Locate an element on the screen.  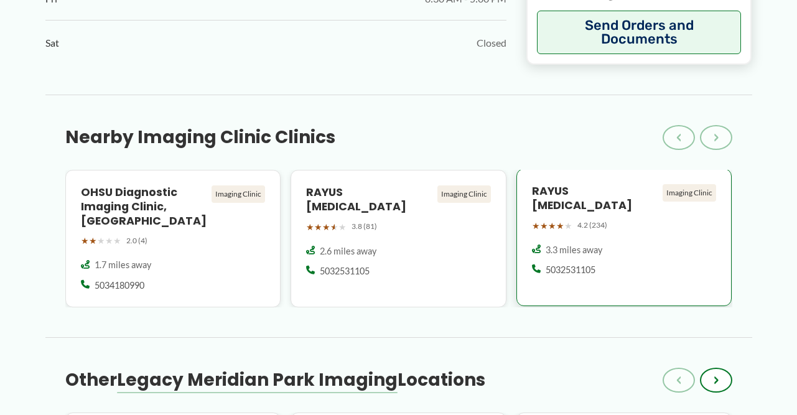
span: Closed is located at coordinates (491, 43).